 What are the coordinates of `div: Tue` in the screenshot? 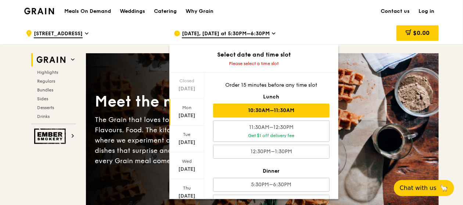 It's located at (187, 135).